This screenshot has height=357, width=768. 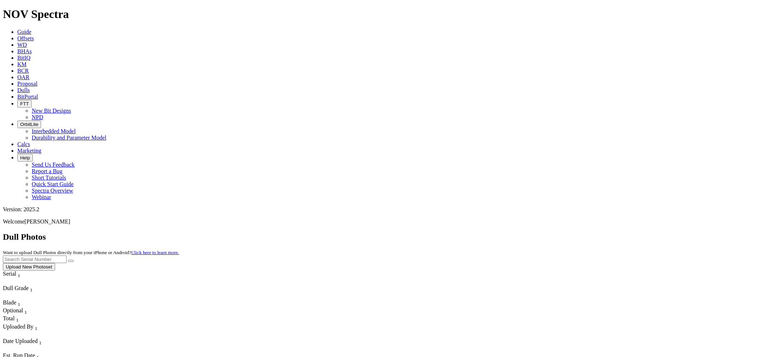 I want to click on a: Click here to learn more., so click(x=155, y=253).